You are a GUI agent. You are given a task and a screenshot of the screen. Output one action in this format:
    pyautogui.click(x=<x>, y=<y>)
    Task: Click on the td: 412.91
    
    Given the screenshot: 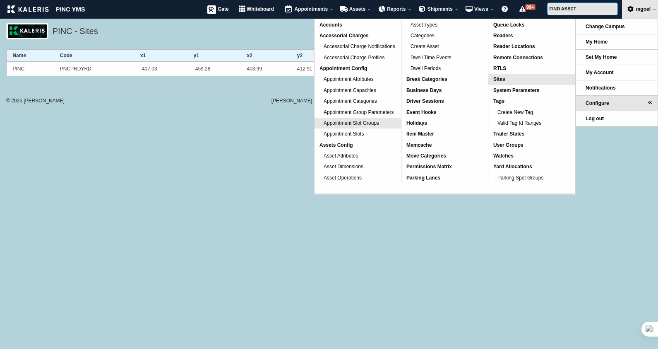 What is the action you would take?
    pyautogui.click(x=316, y=69)
    